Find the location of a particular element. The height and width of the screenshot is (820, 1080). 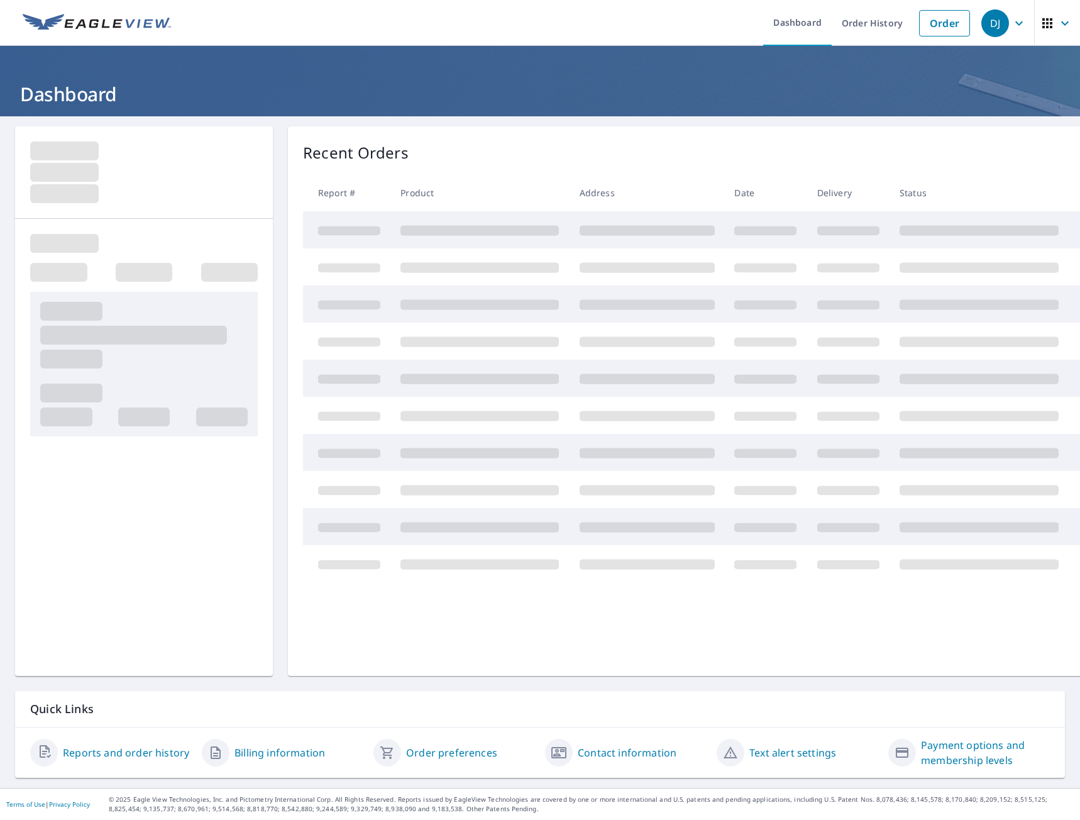

th: Report # is located at coordinates (347, 192).